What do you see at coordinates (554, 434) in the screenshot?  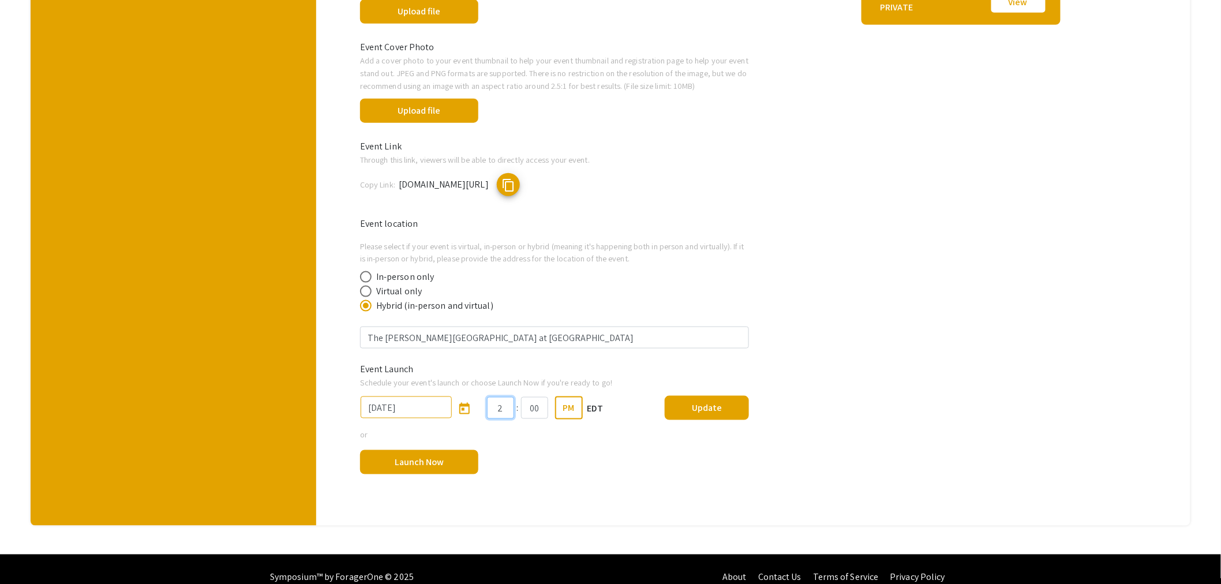 I see `div: or` at bounding box center [554, 434].